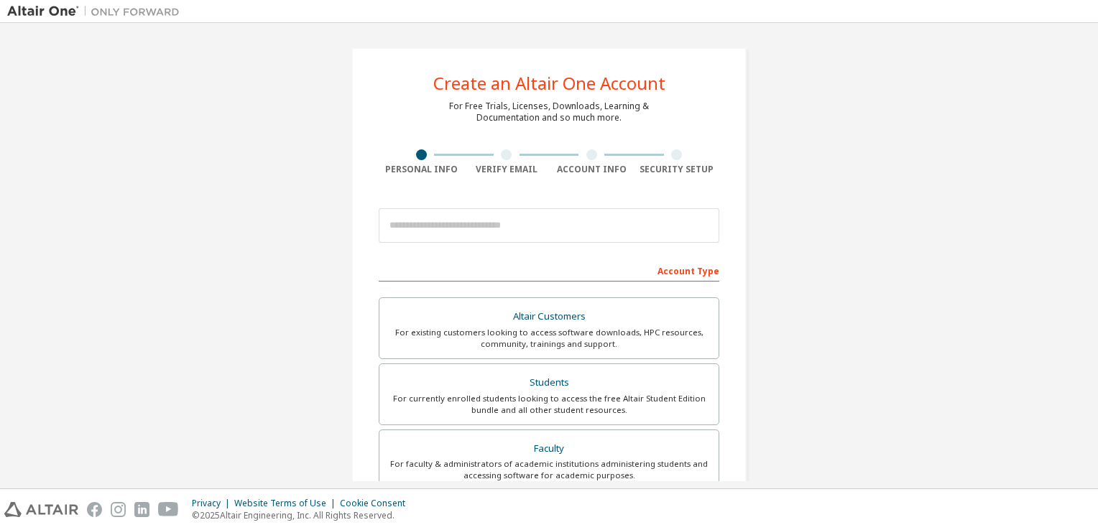  I want to click on div: Website Terms of Use, so click(287, 504).